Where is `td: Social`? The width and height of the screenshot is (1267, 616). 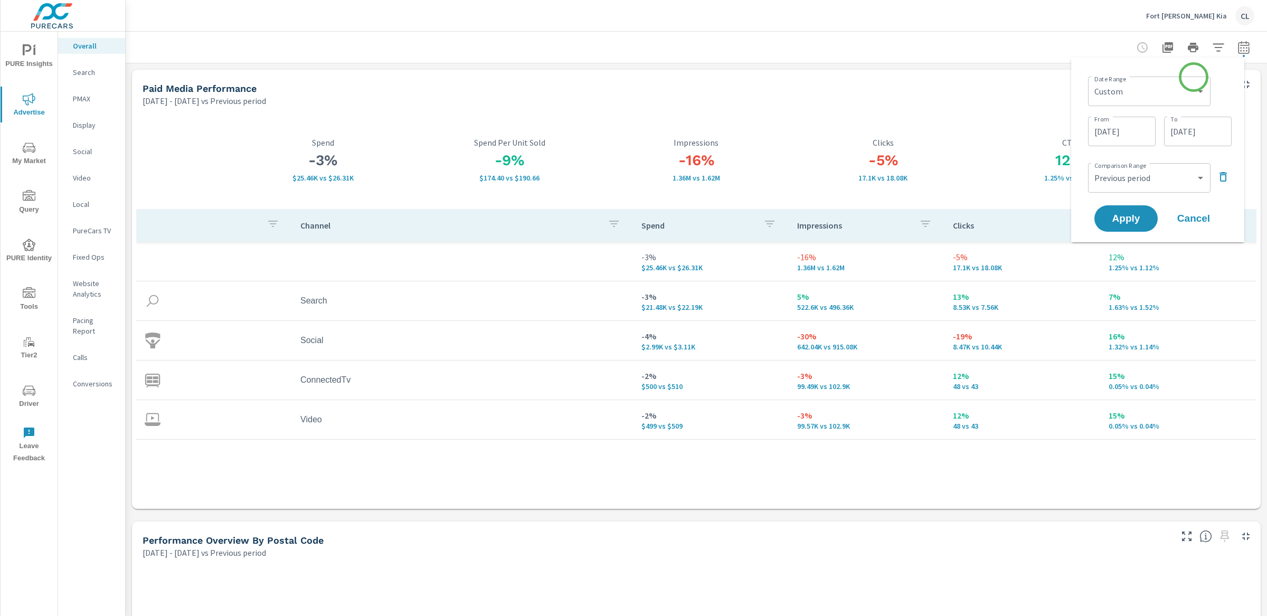
td: Social is located at coordinates (462, 340).